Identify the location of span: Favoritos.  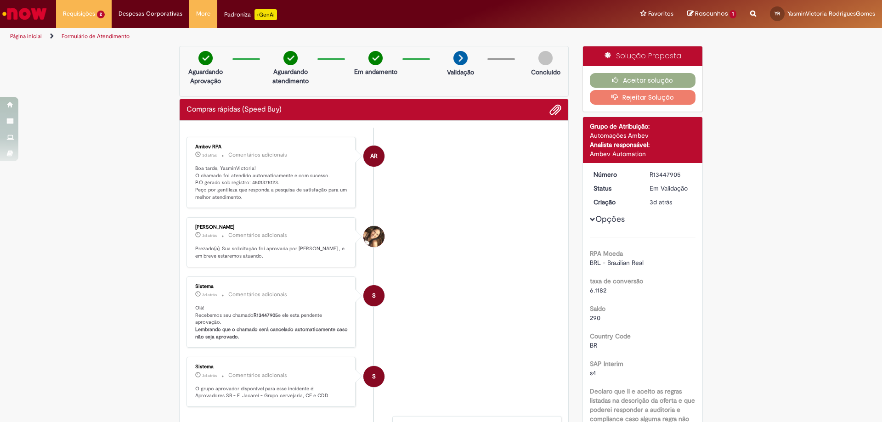
(660, 14).